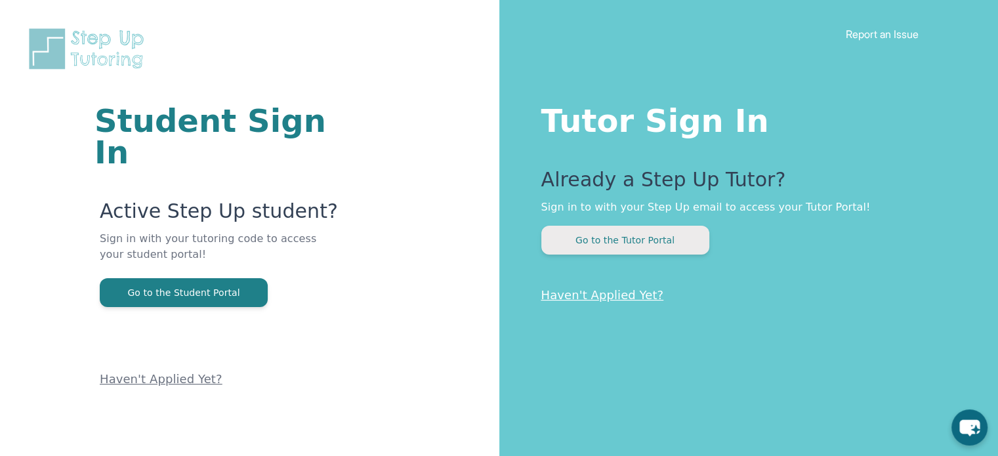 The image size is (998, 456). Describe the element at coordinates (881, 34) in the screenshot. I see `a: Report an Issue` at that location.